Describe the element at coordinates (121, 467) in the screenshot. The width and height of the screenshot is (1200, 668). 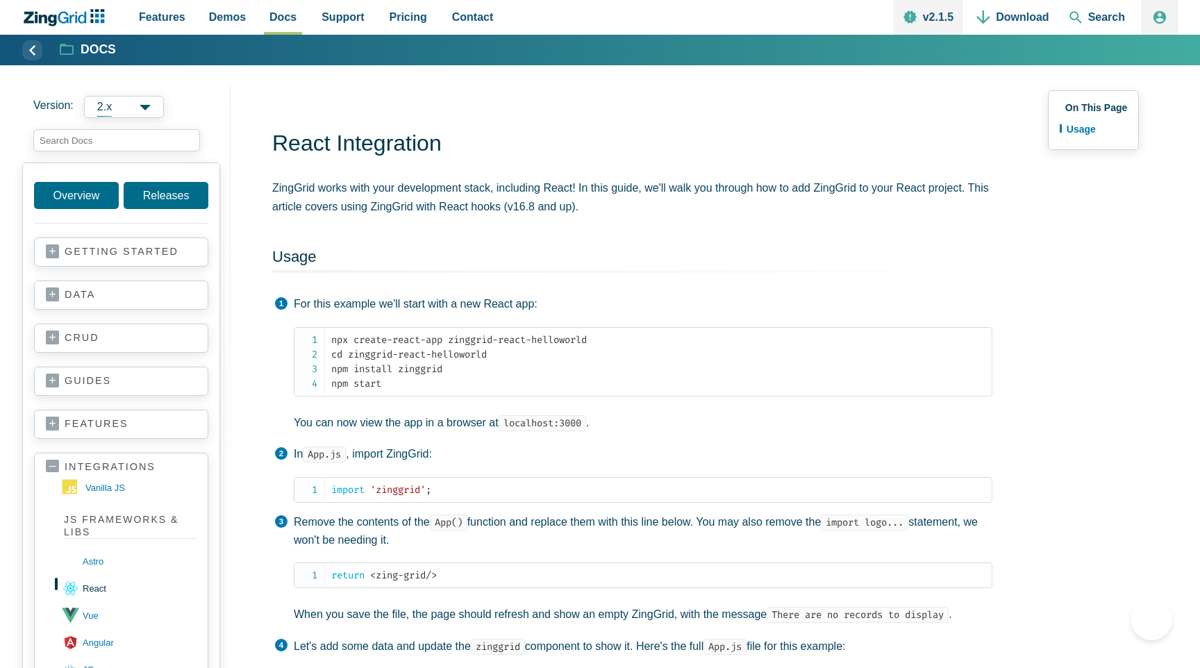
I see `a: integrations` at that location.